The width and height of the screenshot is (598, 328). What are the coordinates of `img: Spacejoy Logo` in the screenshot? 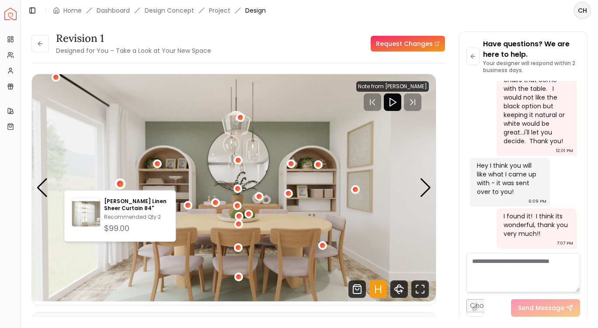 It's located at (10, 14).